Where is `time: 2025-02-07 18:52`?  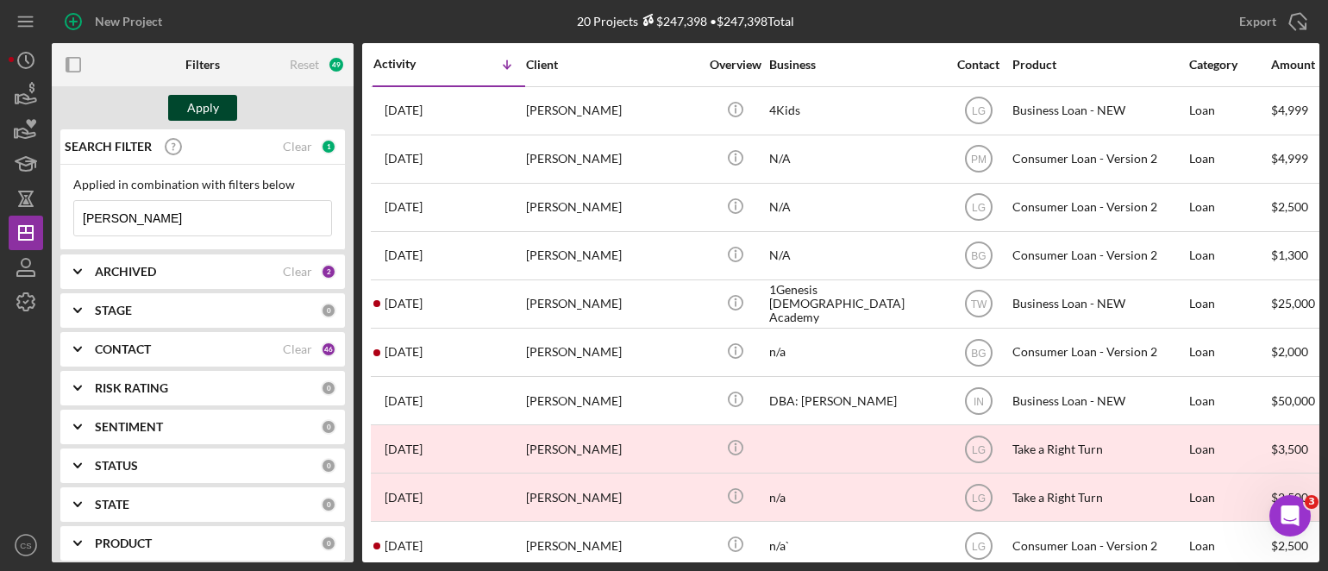
time: 2025-02-07 18:52 is located at coordinates (404, 401).